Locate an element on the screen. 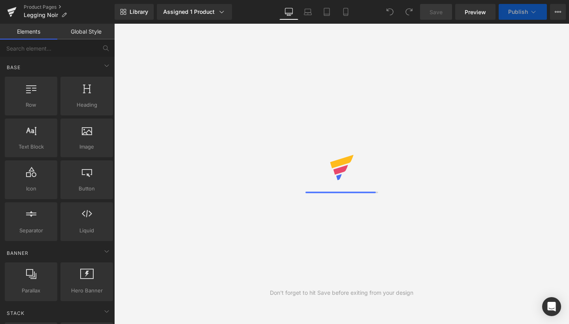  button: Redo is located at coordinates (409, 12).